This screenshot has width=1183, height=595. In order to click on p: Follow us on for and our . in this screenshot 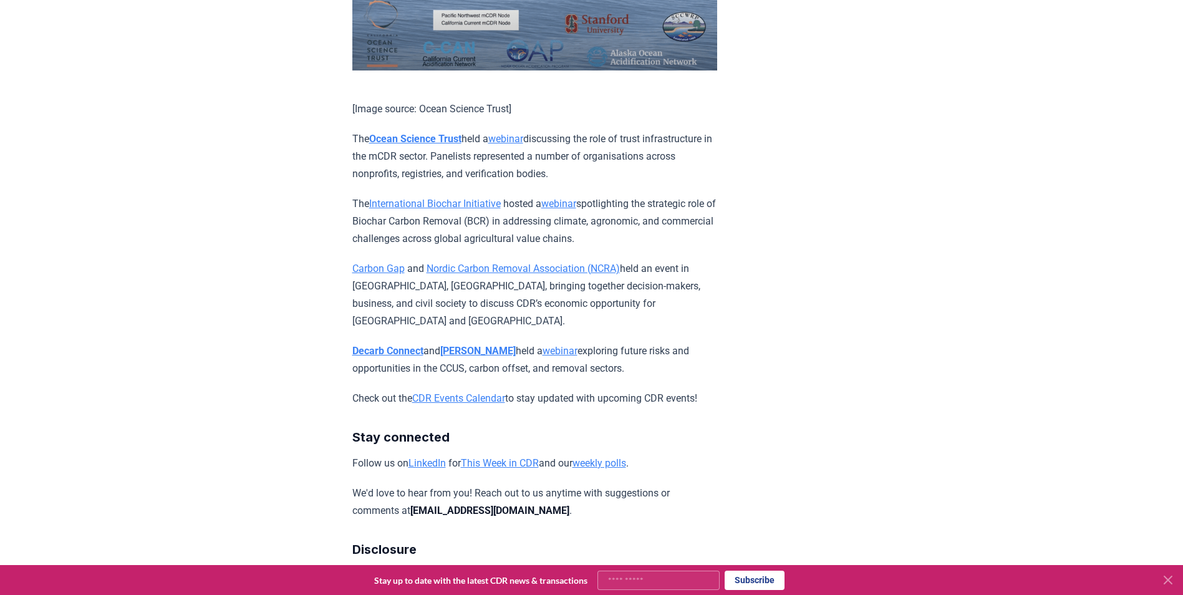, I will do `click(534, 463)`.